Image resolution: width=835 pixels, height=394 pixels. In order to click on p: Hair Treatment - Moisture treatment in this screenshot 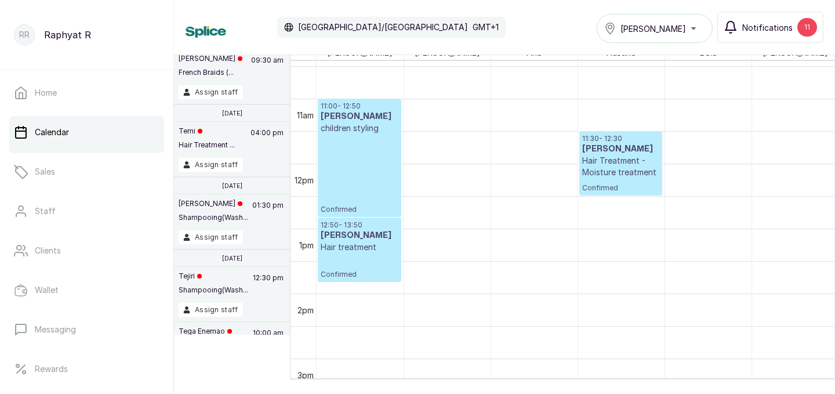, I will do `click(620, 166)`.